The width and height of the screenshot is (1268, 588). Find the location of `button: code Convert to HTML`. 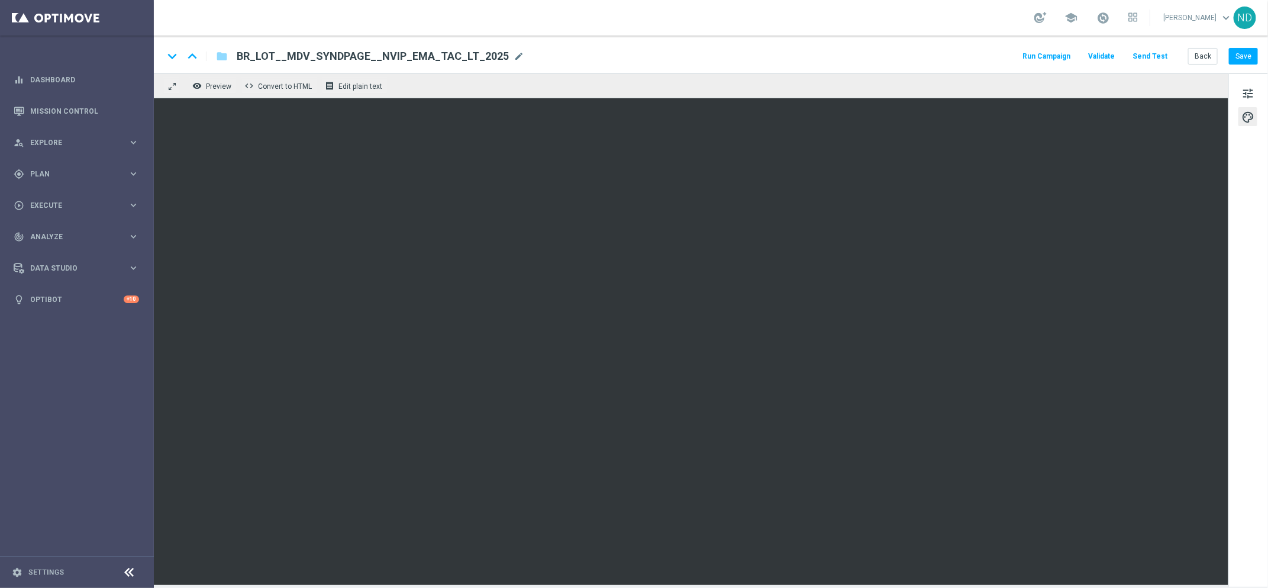

button: code Convert to HTML is located at coordinates (279, 86).